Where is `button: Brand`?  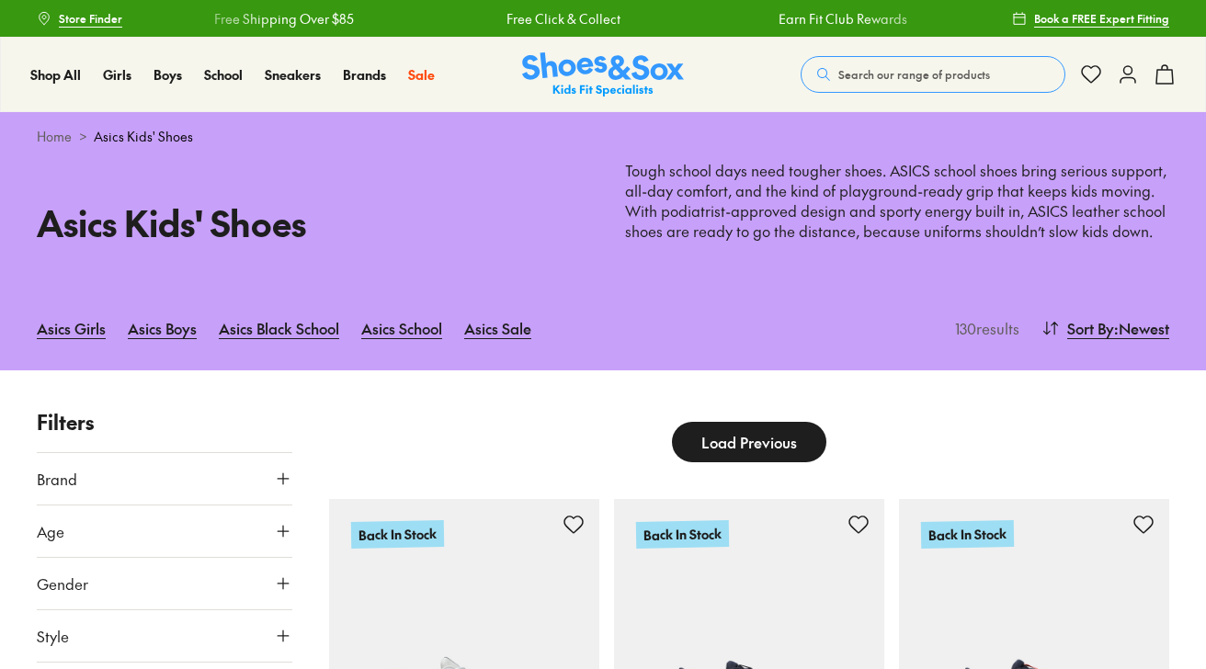
button: Brand is located at coordinates (165, 479).